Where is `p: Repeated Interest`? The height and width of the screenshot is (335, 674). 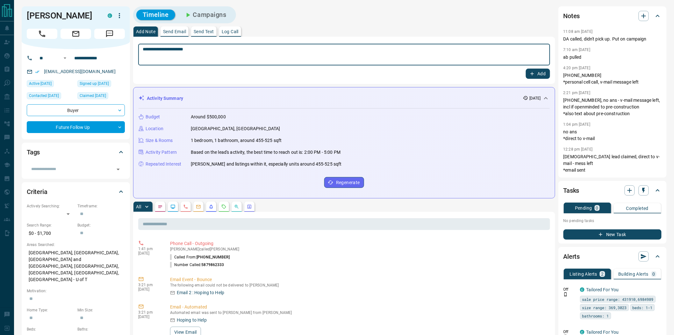
p: Repeated Interest is located at coordinates (163, 164).